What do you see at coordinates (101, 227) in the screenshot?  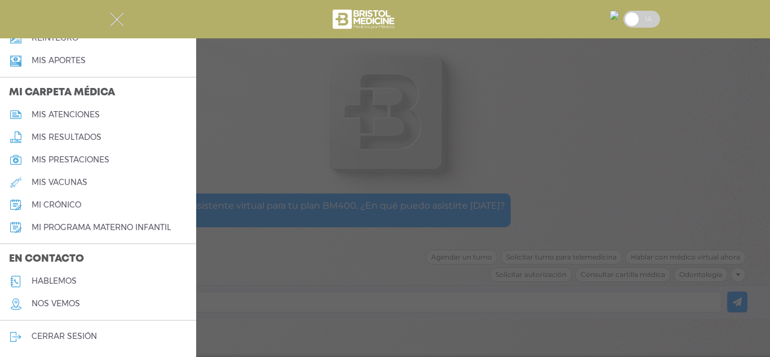 I see `h5: mi programa materno infantil` at bounding box center [101, 227].